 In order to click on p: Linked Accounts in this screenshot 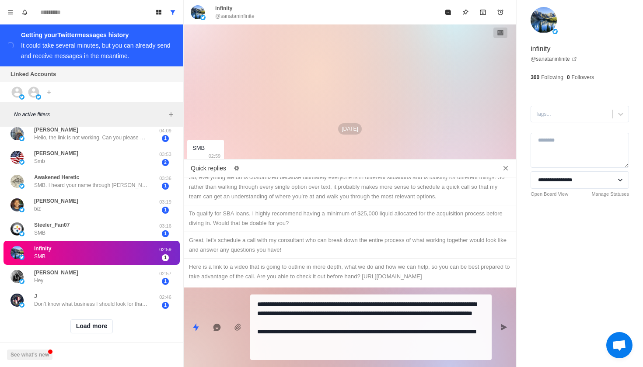, I will do `click(33, 74)`.